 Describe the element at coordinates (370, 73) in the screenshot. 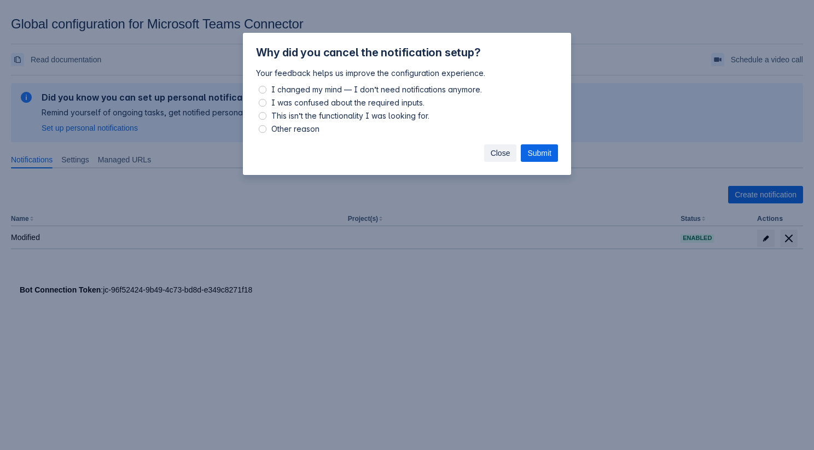

I see `span: Your feedback helps us improve the configuration experience.` at that location.